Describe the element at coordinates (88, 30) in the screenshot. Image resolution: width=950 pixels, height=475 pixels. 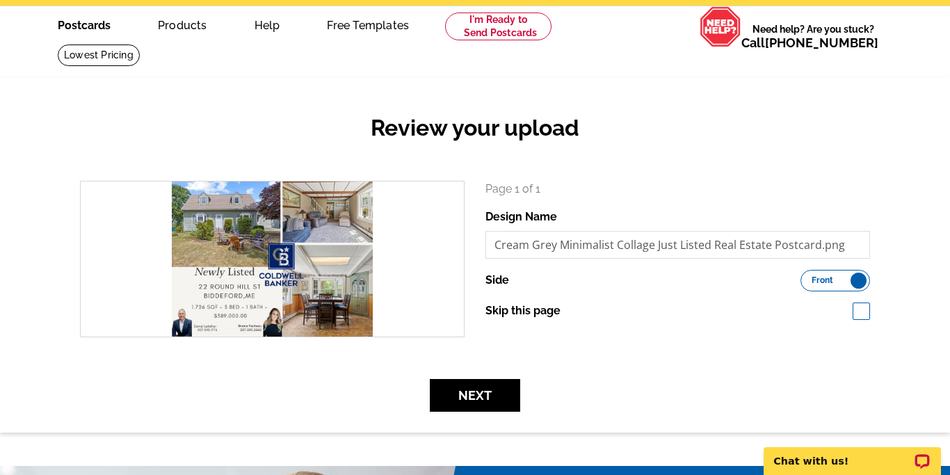
I see `p: Chat with us!` at that location.